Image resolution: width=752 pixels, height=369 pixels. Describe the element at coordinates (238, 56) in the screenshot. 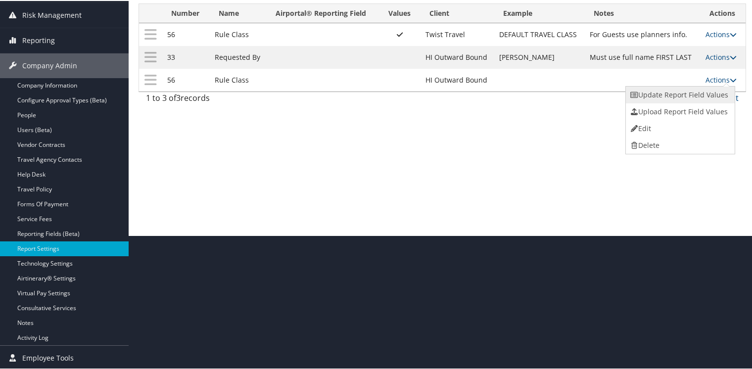

I see `td: Requested By` at that location.